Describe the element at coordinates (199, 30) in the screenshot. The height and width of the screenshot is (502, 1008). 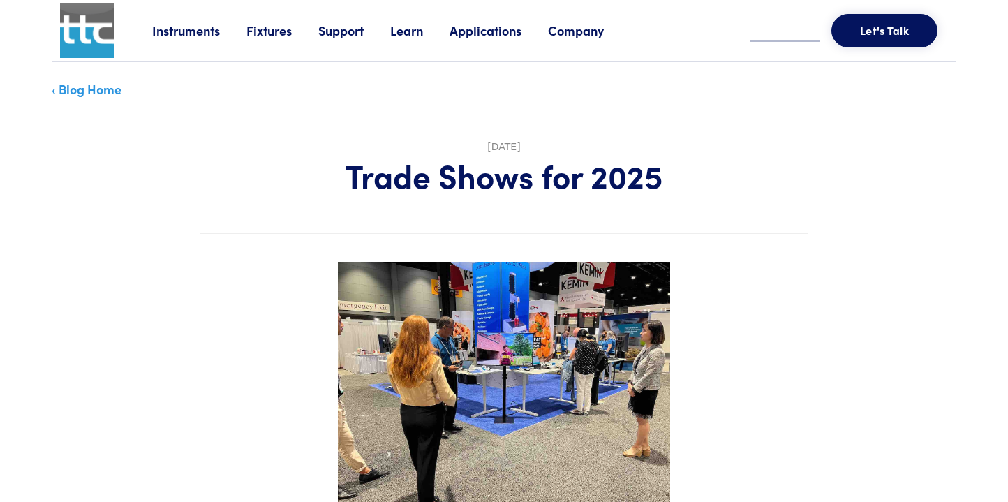
I see `a: Instruments` at that location.